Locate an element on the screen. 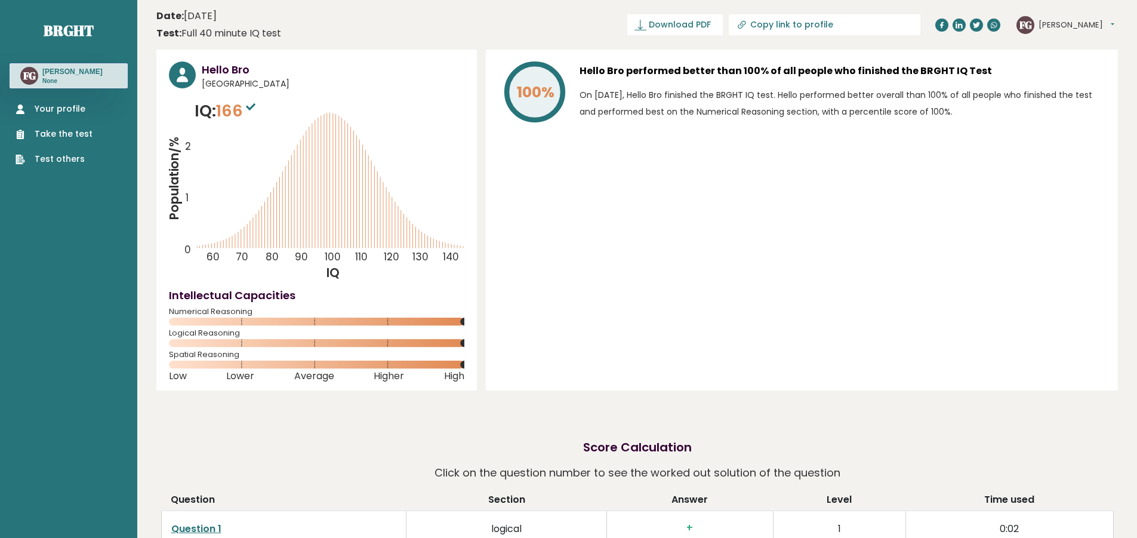  span: Numerical Reasoning is located at coordinates (316, 312).